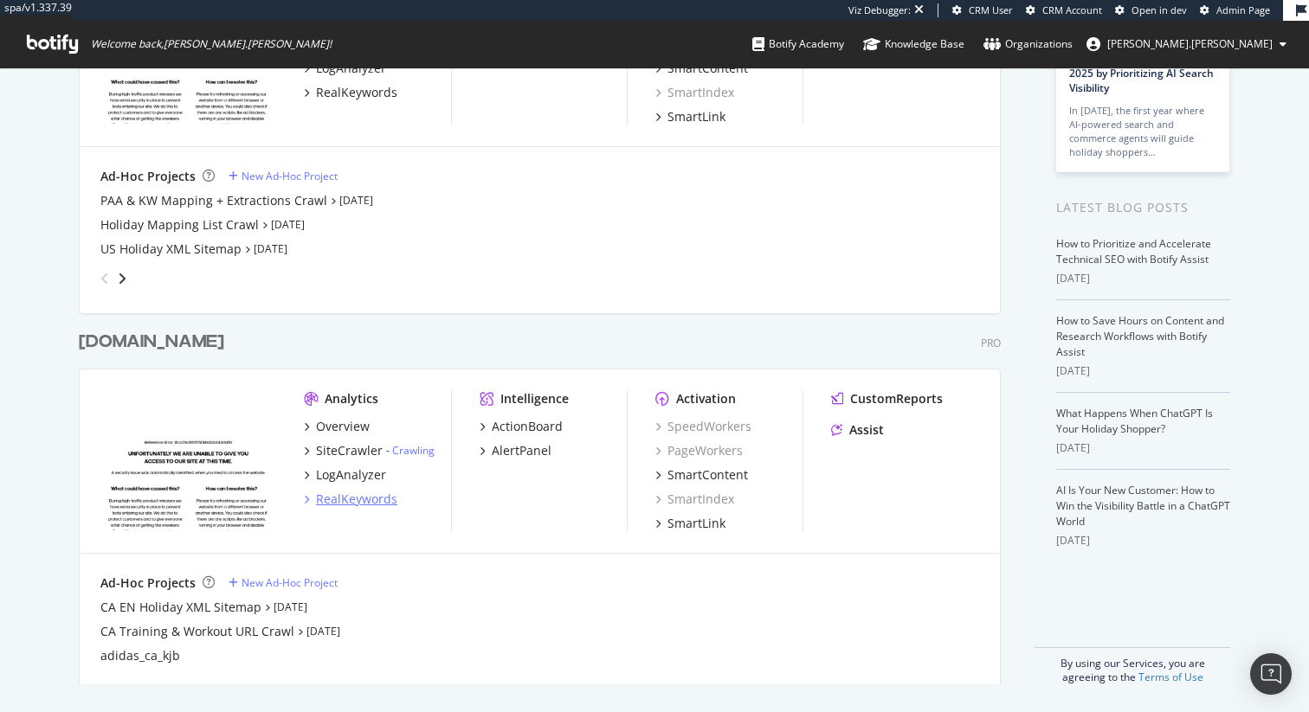 This screenshot has height=712, width=1309. I want to click on a: How to Save Hours on Content and Research Workflows with Botify Assist, so click(1140, 336).